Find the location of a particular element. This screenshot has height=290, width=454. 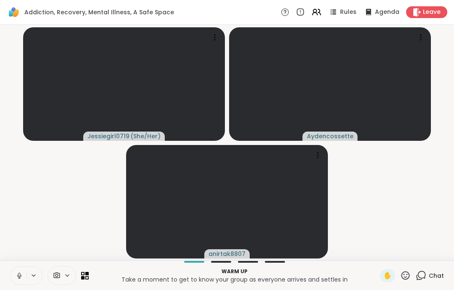

span: ( She/Her ) is located at coordinates (145, 136).